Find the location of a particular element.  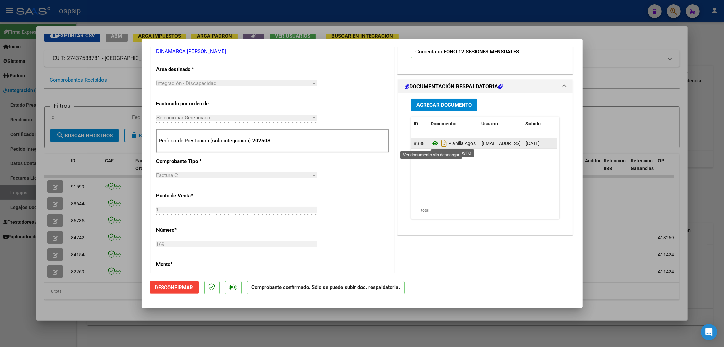

datatable-header-cell: Subido is located at coordinates (540, 124).